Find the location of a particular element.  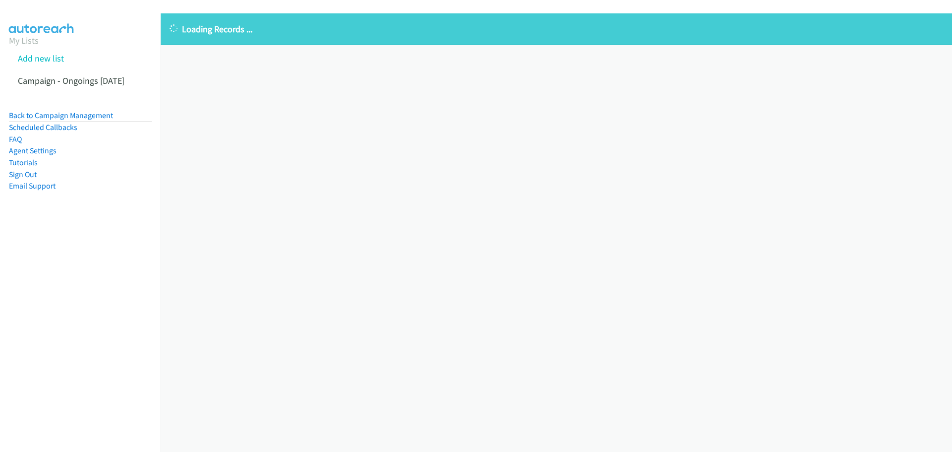

a: My Lists is located at coordinates (24, 40).